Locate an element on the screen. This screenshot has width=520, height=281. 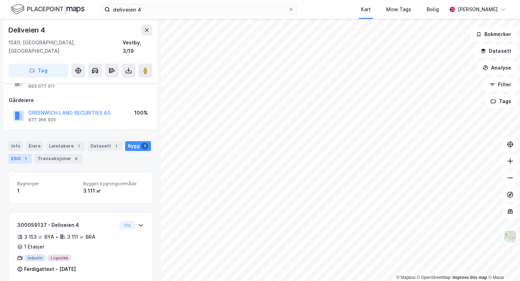
button: Filter is located at coordinates (501, 85).